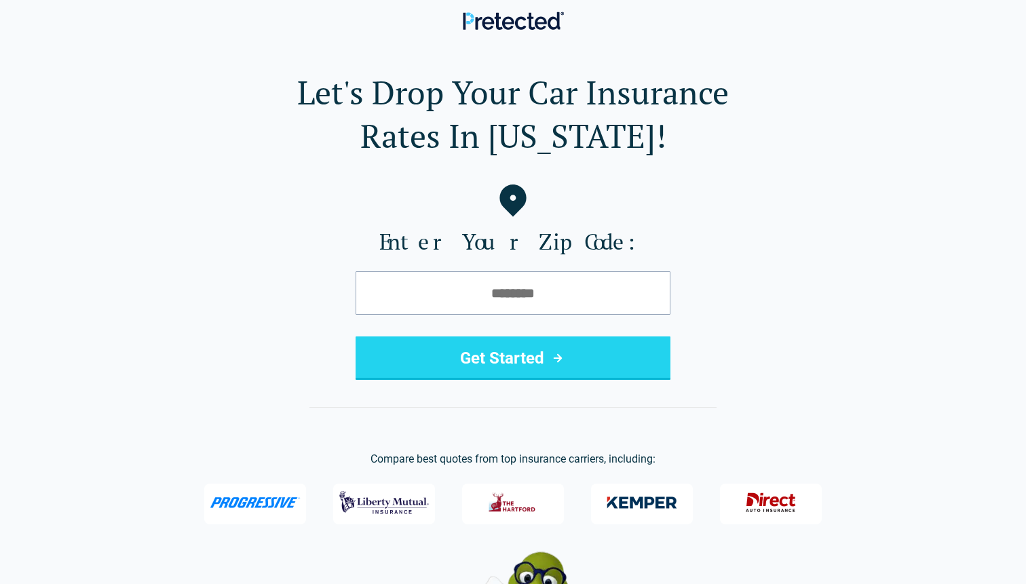 The image size is (1026, 584). What do you see at coordinates (642, 503) in the screenshot?
I see `img: Kemper` at bounding box center [642, 503].